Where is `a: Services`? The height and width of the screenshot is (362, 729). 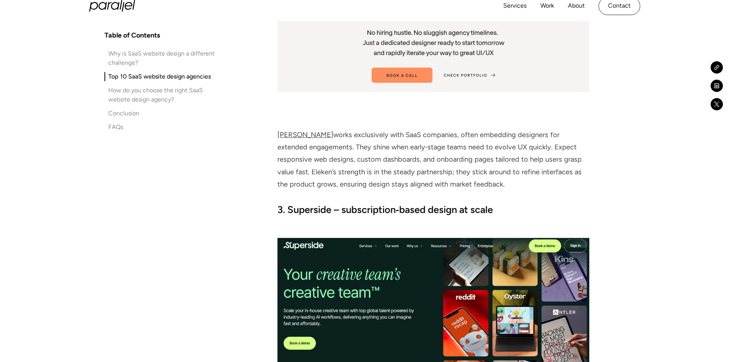 a: Services is located at coordinates (515, 6).